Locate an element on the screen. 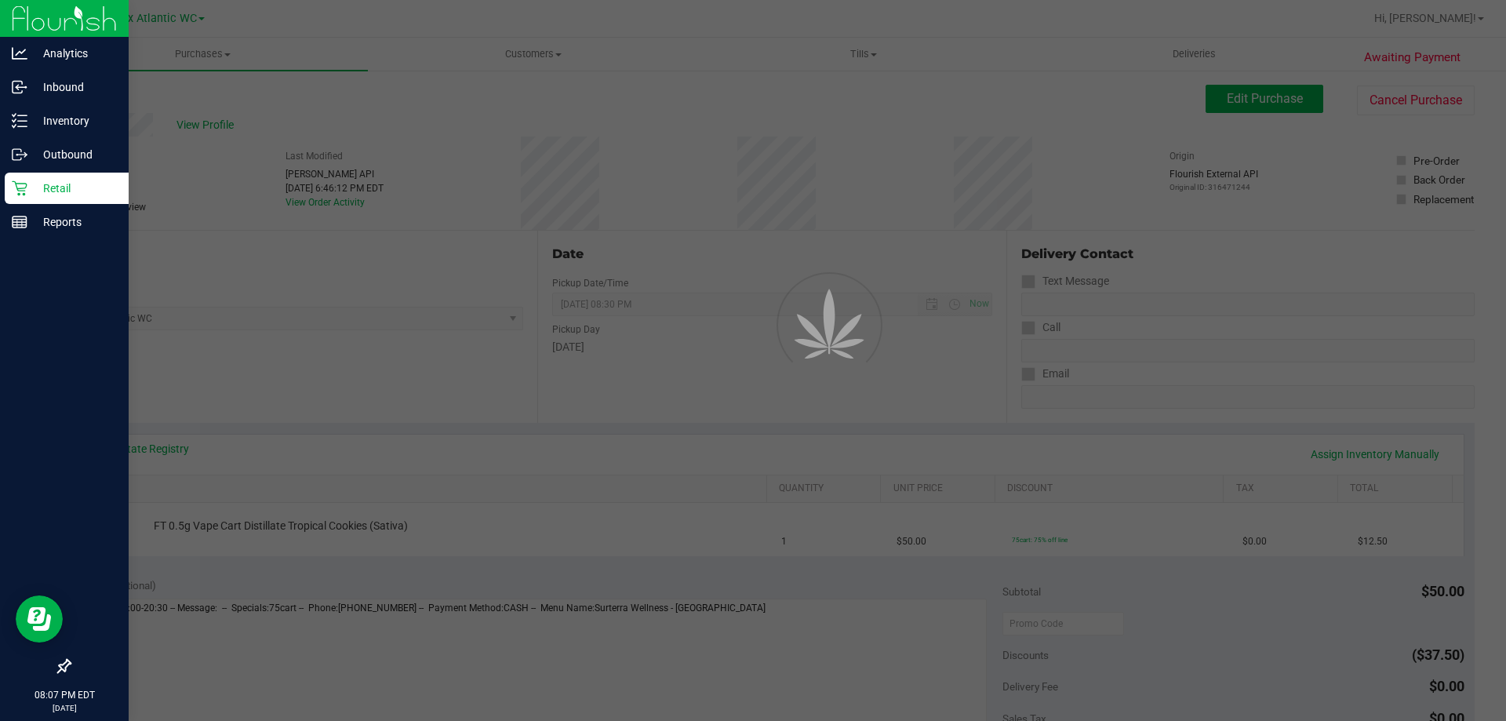 The height and width of the screenshot is (721, 1506). p: 08:07 PM EDT is located at coordinates (64, 695).